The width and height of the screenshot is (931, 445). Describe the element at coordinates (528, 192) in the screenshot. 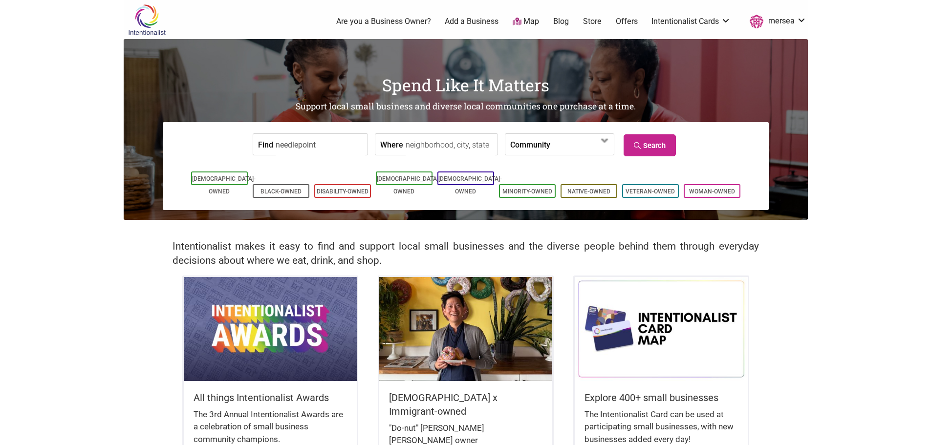

I see `a: Minority-Owned` at that location.